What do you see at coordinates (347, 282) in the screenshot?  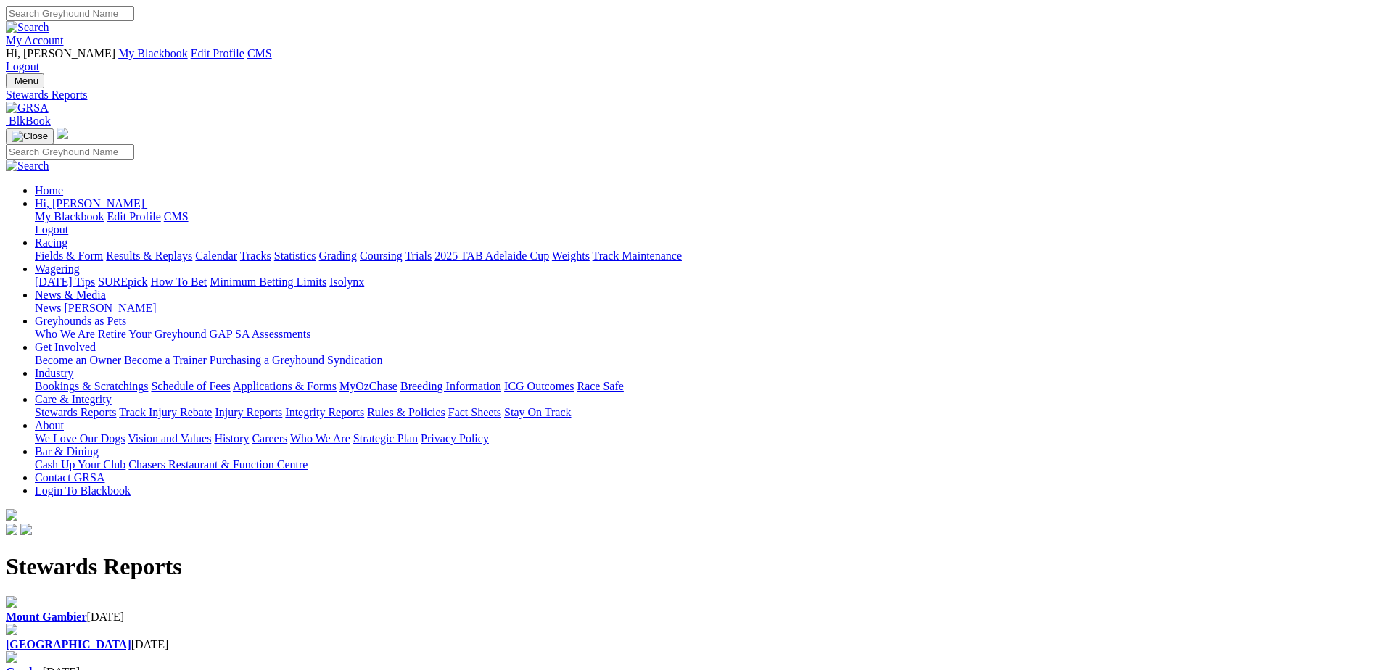 I see `a: Isolynx` at bounding box center [347, 282].